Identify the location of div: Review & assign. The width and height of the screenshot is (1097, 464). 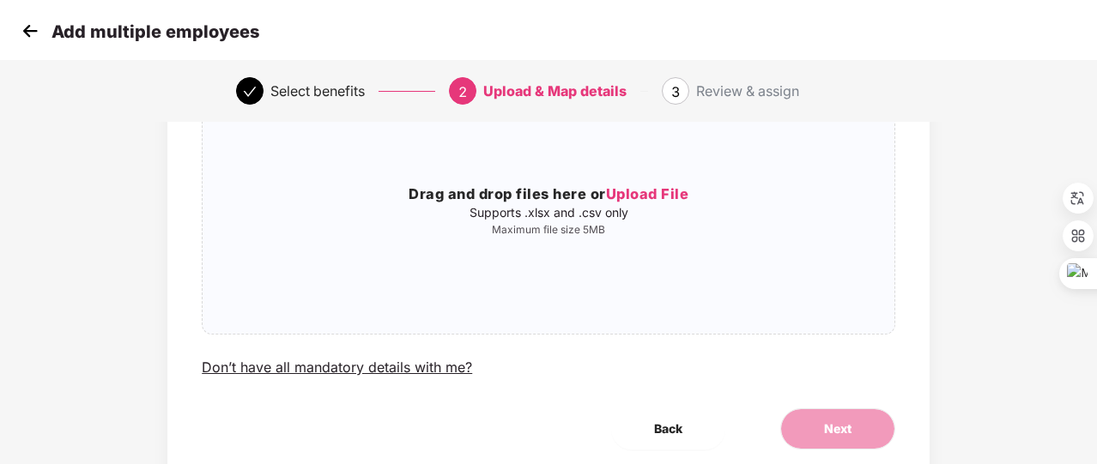
(748, 91).